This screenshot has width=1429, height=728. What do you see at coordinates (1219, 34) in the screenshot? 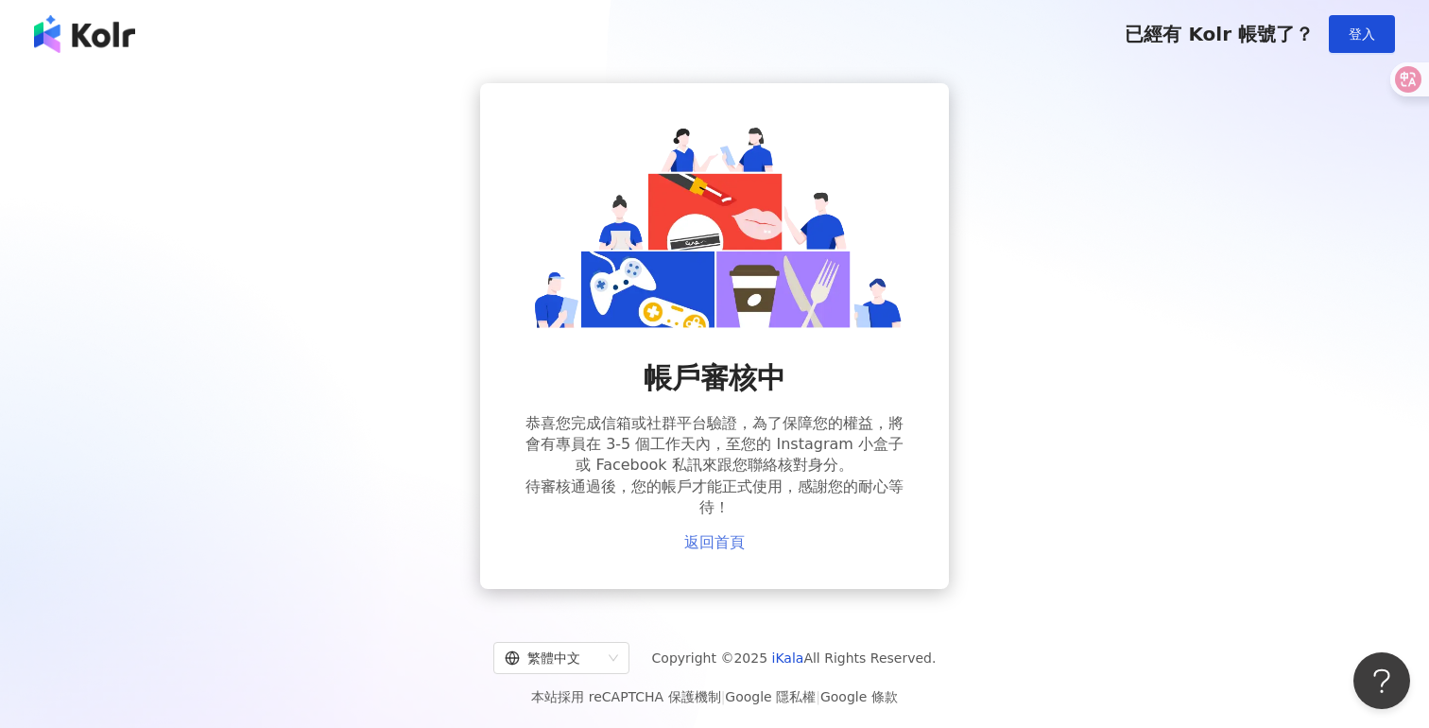
I see `span: 已經有 Kolr 帳號了？` at bounding box center [1219, 34].